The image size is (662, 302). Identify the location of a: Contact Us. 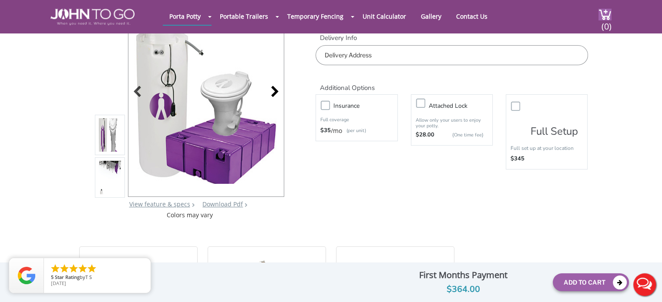
(472, 16).